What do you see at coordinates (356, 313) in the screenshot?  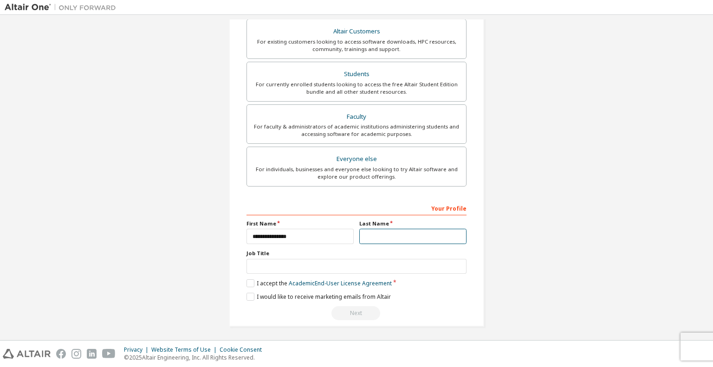 I see `div: Read and acccept EULA to continue` at bounding box center [356, 313].